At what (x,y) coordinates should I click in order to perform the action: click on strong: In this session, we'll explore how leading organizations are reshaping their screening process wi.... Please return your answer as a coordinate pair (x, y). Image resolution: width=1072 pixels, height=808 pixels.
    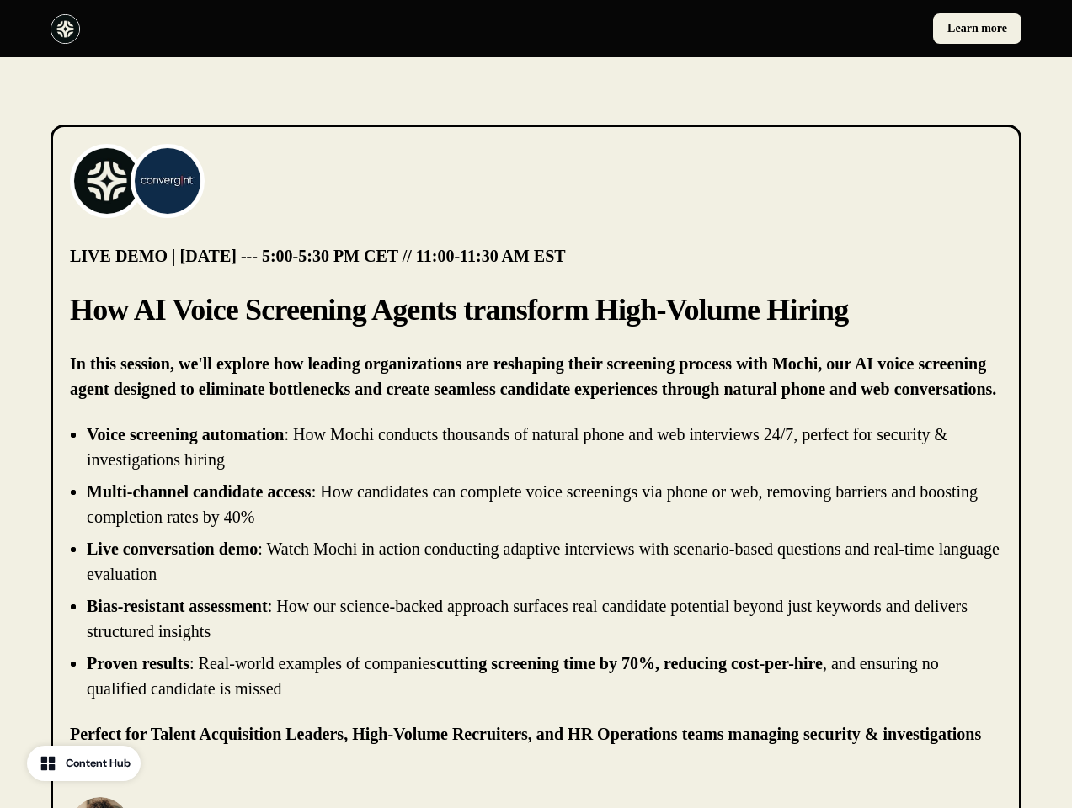
    Looking at the image, I should click on (533, 376).